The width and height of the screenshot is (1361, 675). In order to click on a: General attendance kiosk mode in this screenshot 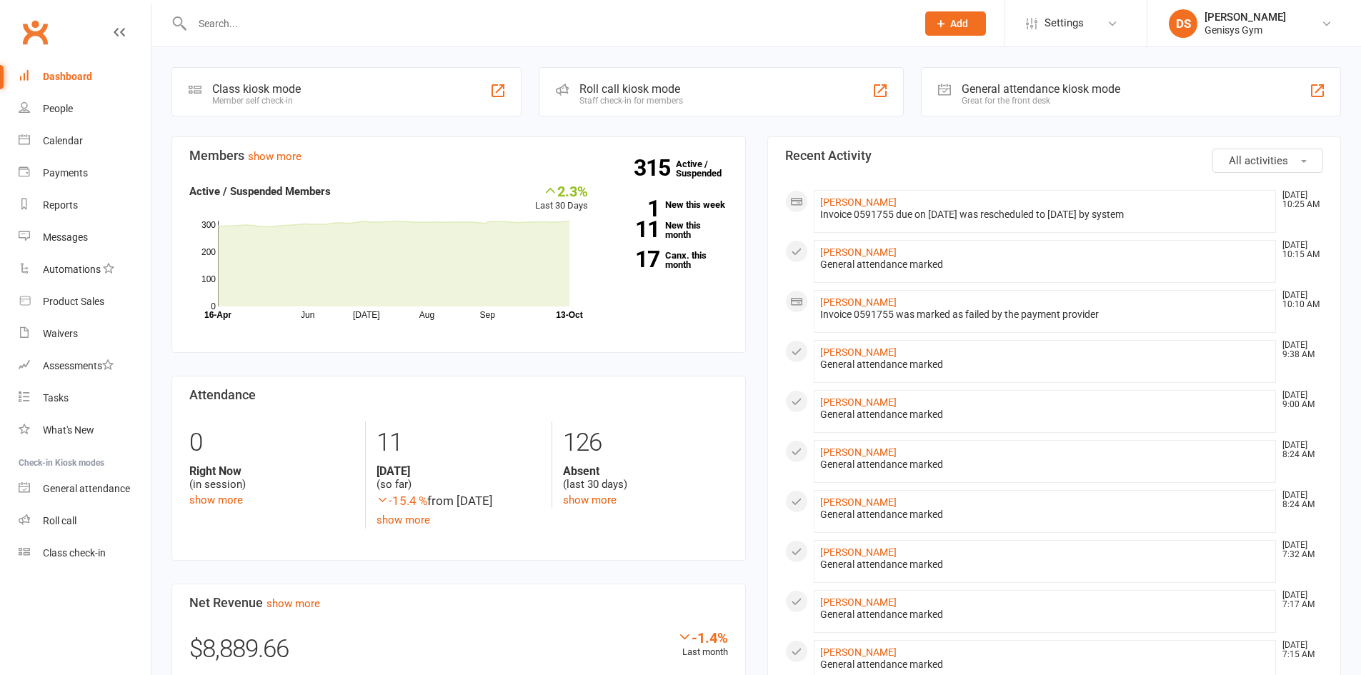, I will do `click(84, 489)`.